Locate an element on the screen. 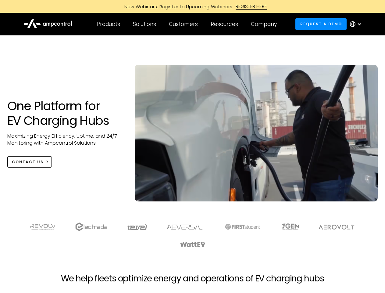 This screenshot has width=385, height=293. img: WattEV logo is located at coordinates (193, 244).